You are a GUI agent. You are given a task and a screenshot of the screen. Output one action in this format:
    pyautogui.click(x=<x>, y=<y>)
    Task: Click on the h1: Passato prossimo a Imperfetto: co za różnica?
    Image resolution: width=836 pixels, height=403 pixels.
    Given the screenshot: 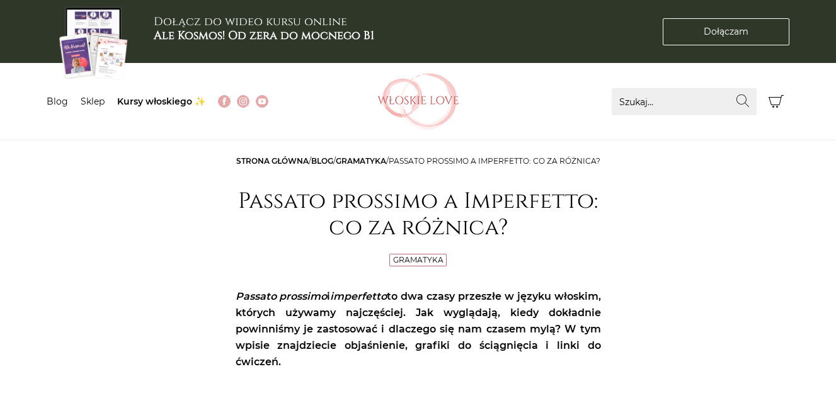 What is the action you would take?
    pyautogui.click(x=419, y=215)
    